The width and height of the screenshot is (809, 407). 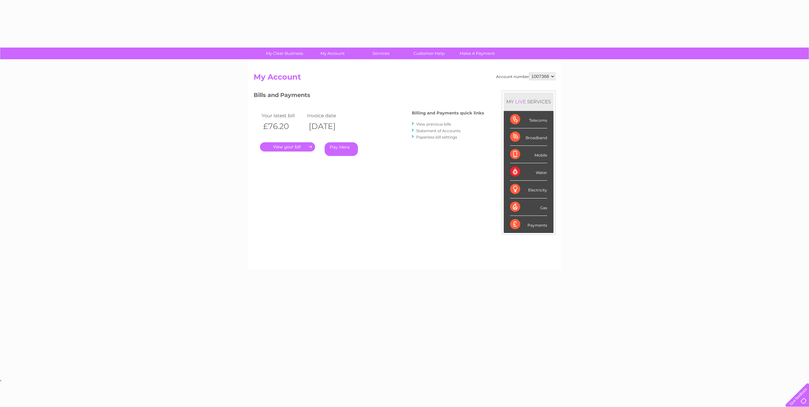 What do you see at coordinates (405, 79) in the screenshot?
I see `h2: My Account` at bounding box center [405, 79].